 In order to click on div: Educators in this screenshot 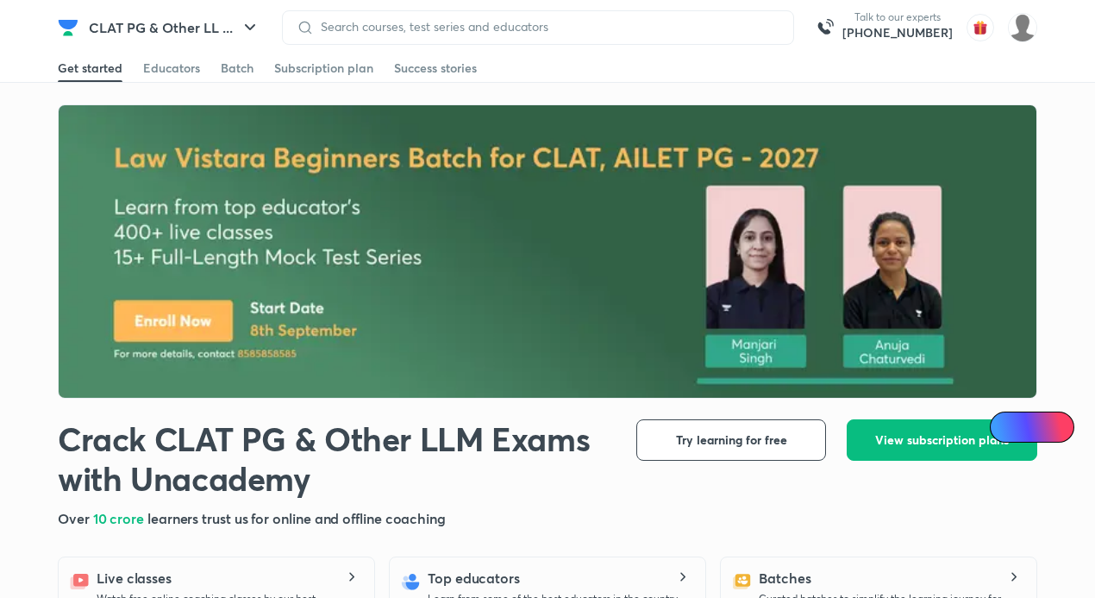, I will do `click(172, 68)`.